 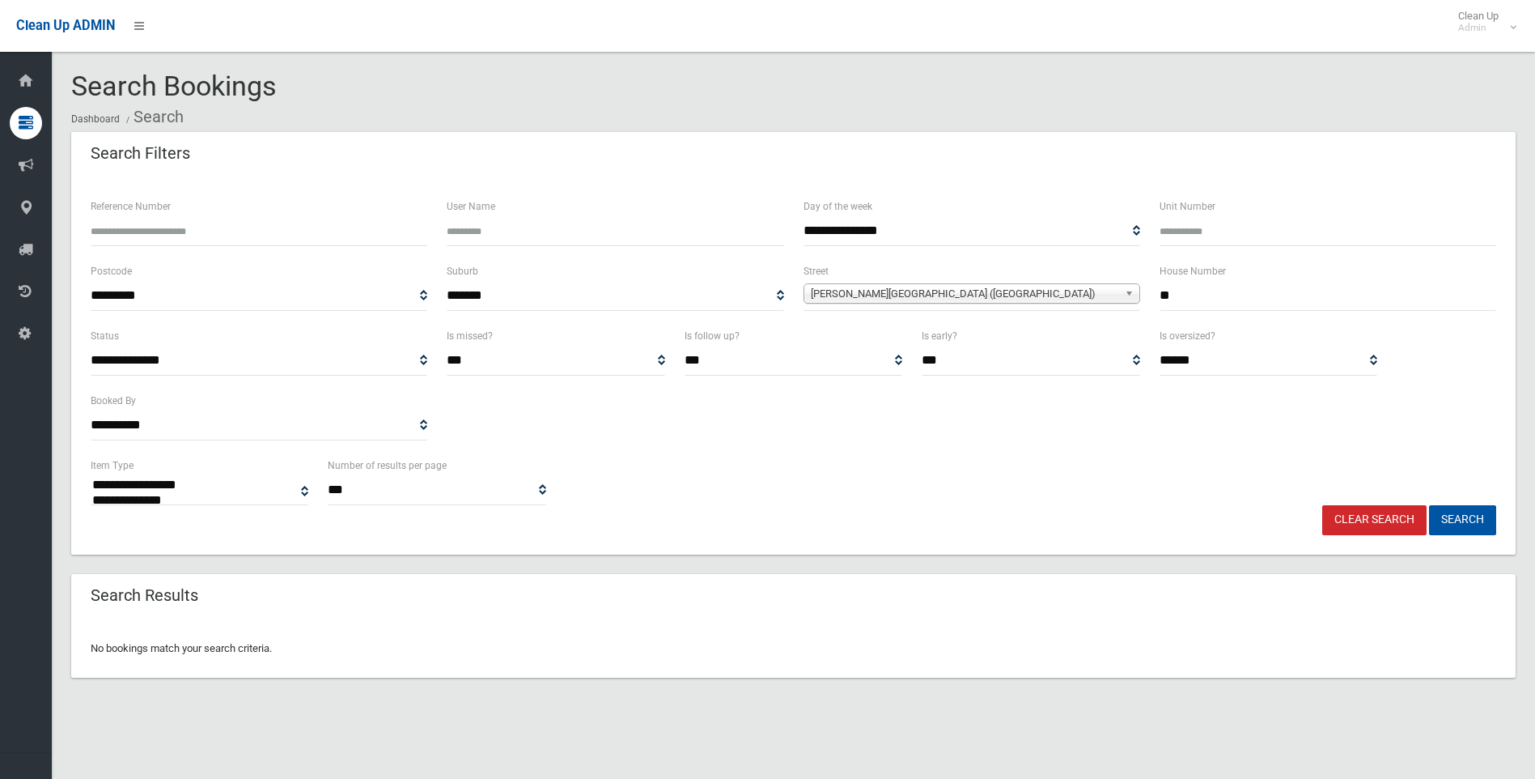 I want to click on span: Clean Up, so click(x=1483, y=22).